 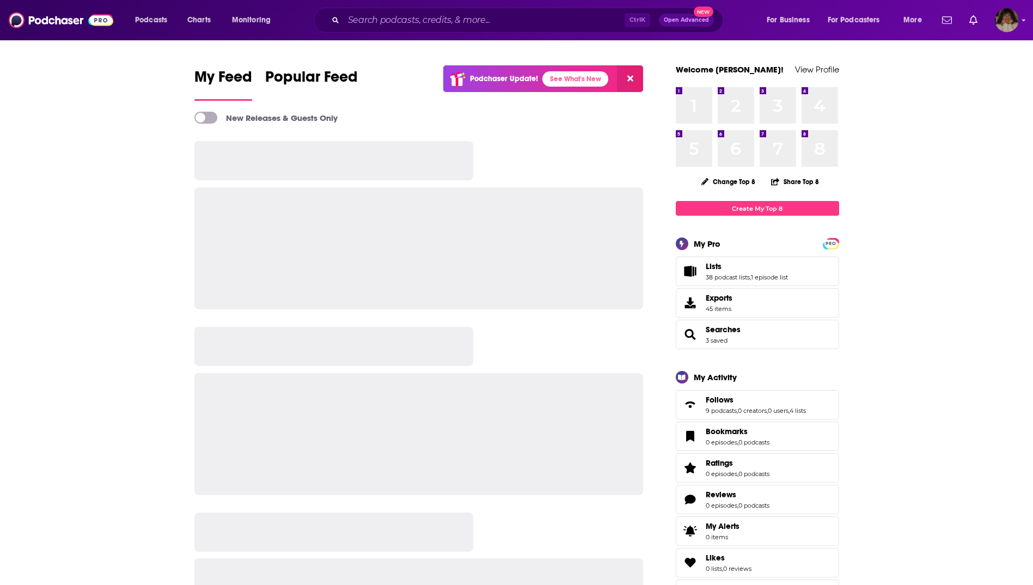 What do you see at coordinates (199, 20) in the screenshot?
I see `span: Charts` at bounding box center [199, 20].